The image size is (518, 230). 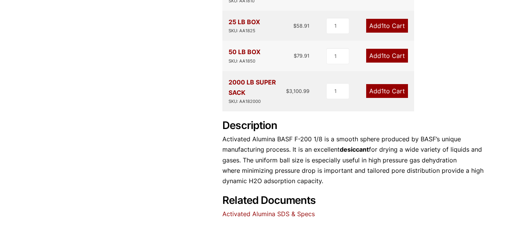 I want to click on div: 25 LB BOX, so click(x=244, y=26).